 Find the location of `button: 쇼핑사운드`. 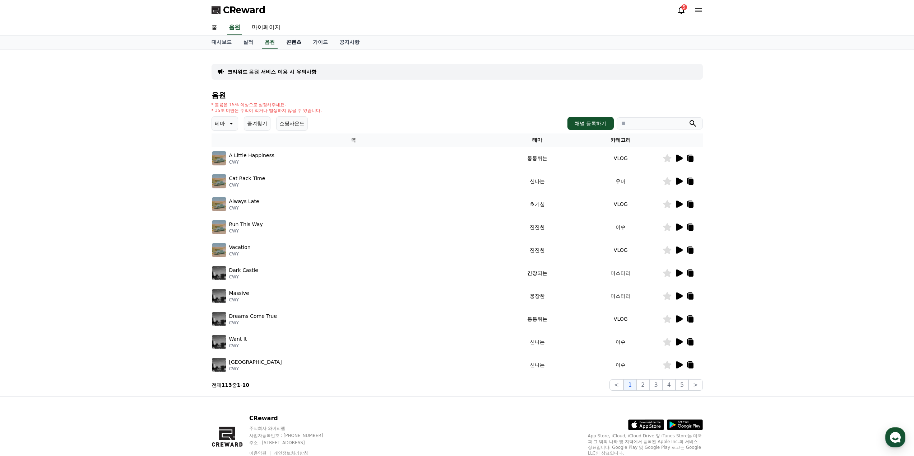

button: 쇼핑사운드 is located at coordinates (292, 124).